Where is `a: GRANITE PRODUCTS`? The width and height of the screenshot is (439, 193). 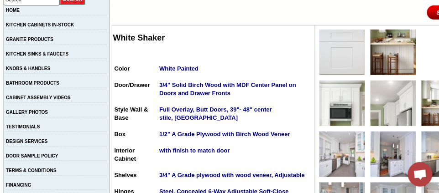 a: GRANITE PRODUCTS is located at coordinates (30, 39).